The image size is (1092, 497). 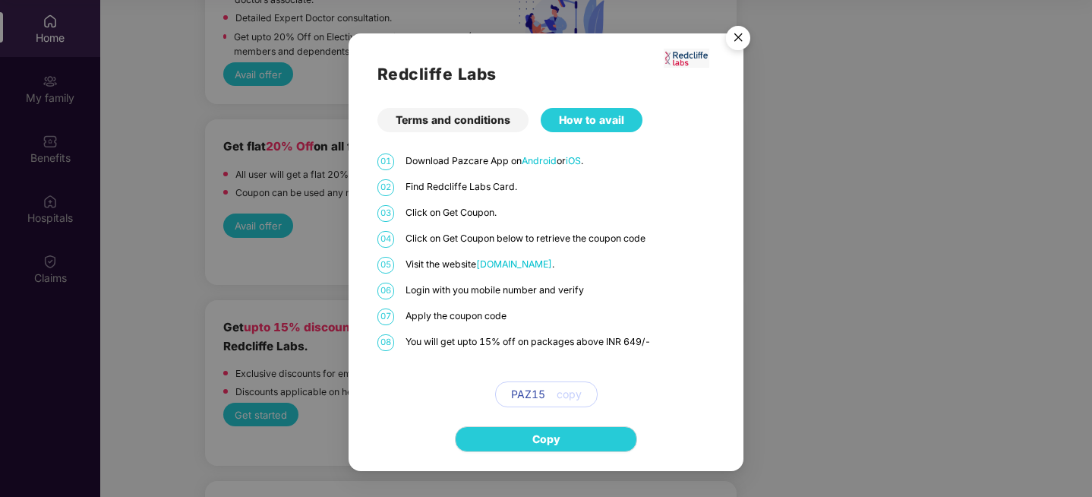 I want to click on p: Login with you mobile number and verify, so click(x=561, y=289).